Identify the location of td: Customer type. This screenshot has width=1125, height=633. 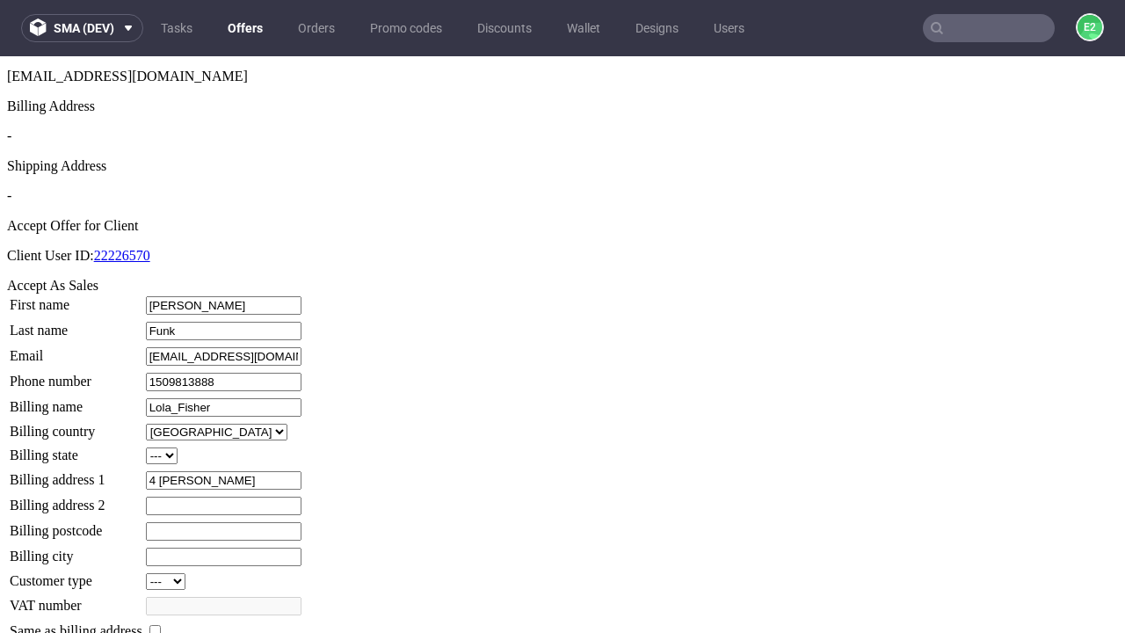
(76, 525).